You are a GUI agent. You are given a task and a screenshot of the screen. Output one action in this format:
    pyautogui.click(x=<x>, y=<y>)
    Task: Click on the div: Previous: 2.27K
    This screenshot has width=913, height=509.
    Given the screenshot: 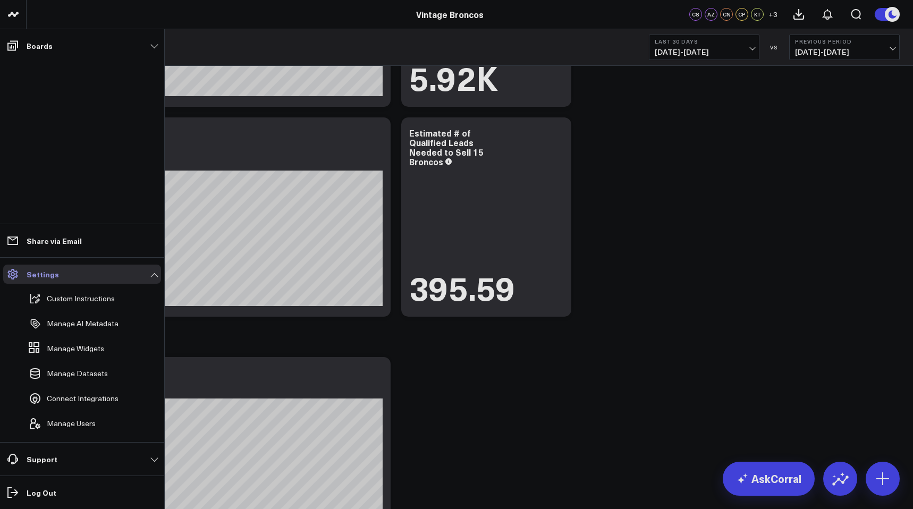 What is the action you would take?
    pyautogui.click(x=215, y=394)
    